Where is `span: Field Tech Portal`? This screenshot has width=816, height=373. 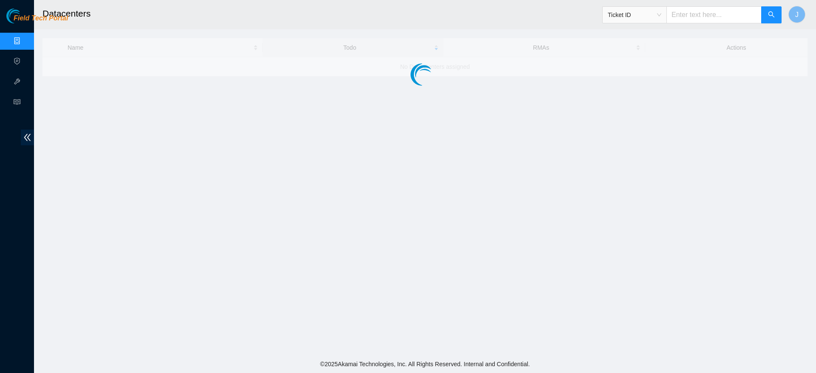
span: Field Tech Portal is located at coordinates (41, 18).